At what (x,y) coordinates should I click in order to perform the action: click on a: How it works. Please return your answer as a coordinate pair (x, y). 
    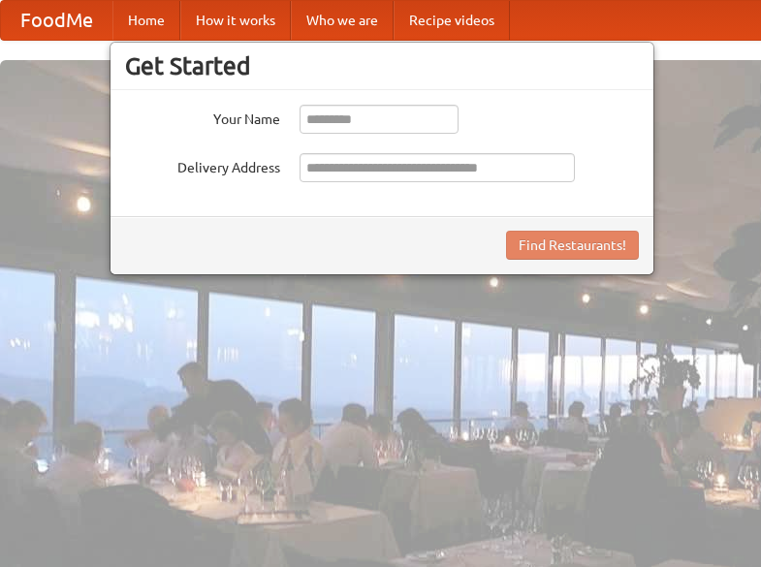
    Looking at the image, I should click on (236, 20).